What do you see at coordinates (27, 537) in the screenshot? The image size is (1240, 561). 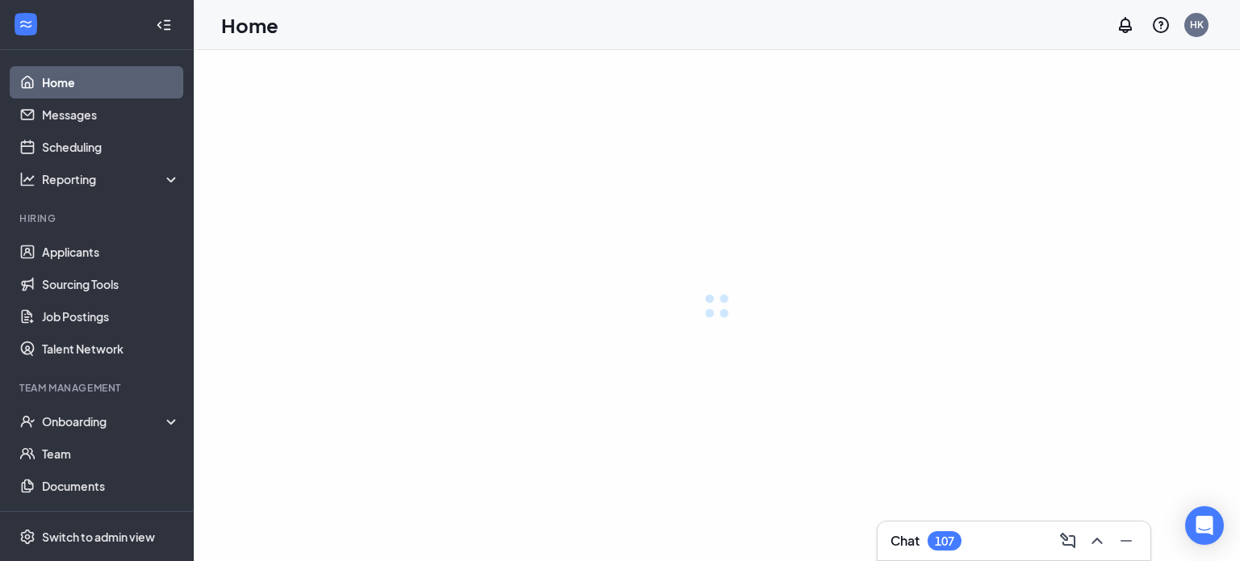 I see `svg: Settings` at bounding box center [27, 537].